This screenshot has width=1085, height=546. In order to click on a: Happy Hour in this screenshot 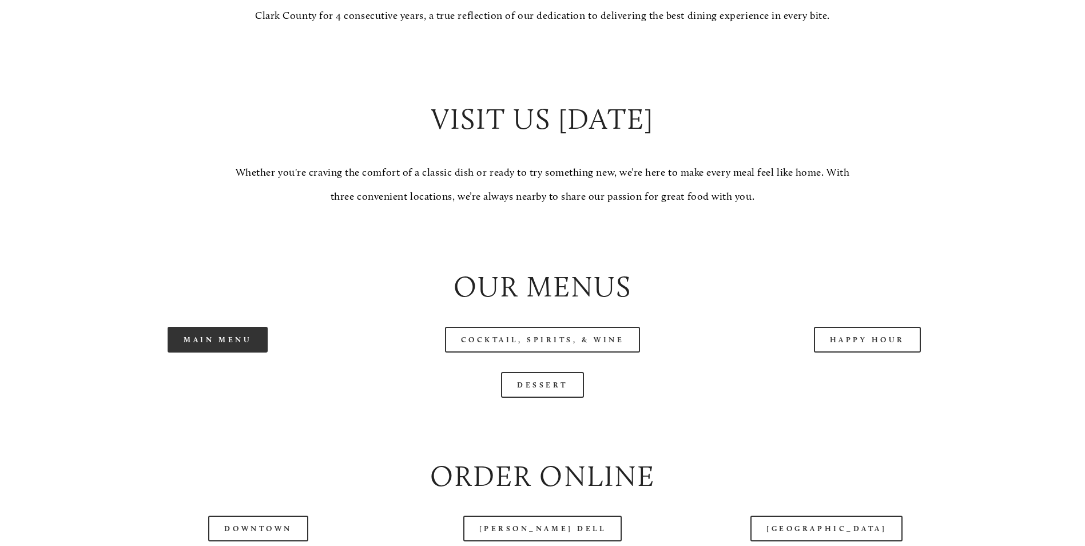, I will do `click(868, 339)`.